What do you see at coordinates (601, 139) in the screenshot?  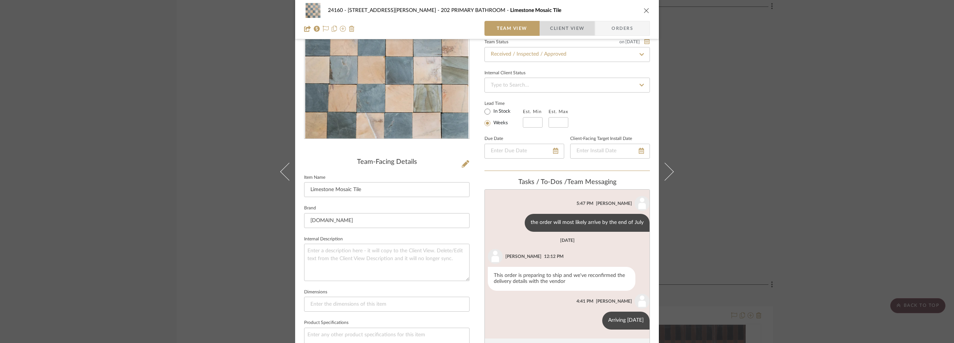 I see `label: Client-Facing Target Install Date` at bounding box center [601, 139].